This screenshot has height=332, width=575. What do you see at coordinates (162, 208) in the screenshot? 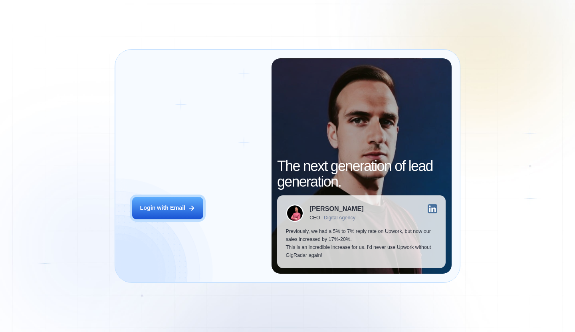
I see `div: Login with Email` at bounding box center [162, 208].